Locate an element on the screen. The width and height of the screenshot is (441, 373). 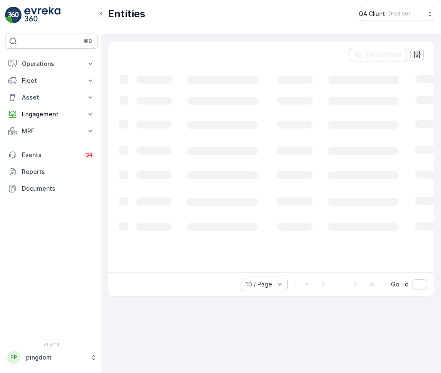
p: QA Client is located at coordinates (371, 14).